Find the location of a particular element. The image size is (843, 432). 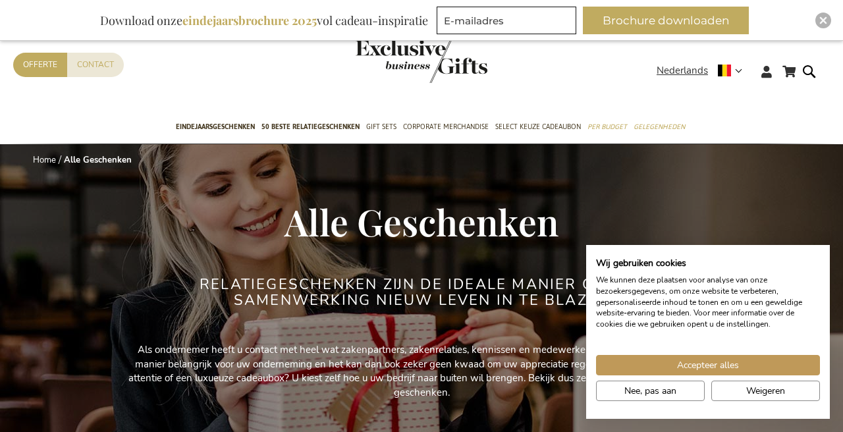

h2: Wij gebruiken cookies is located at coordinates (708, 264).